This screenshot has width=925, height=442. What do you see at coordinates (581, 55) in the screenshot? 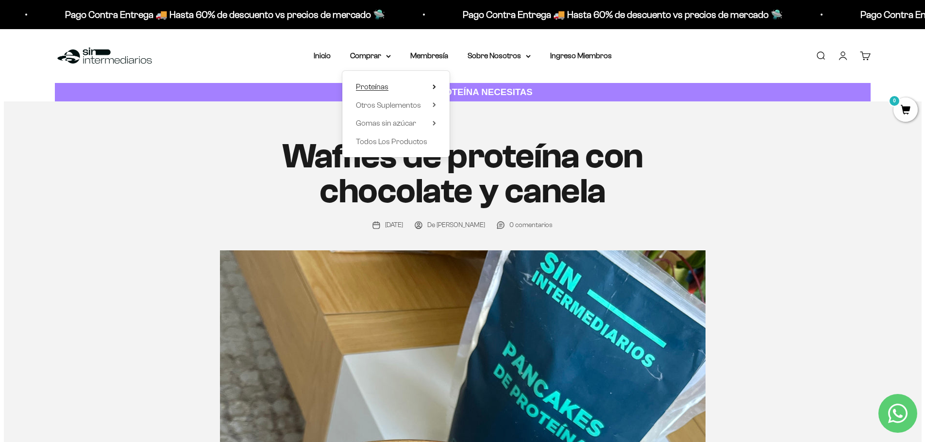
I see `a: Ingreso Miembros` at bounding box center [581, 55].